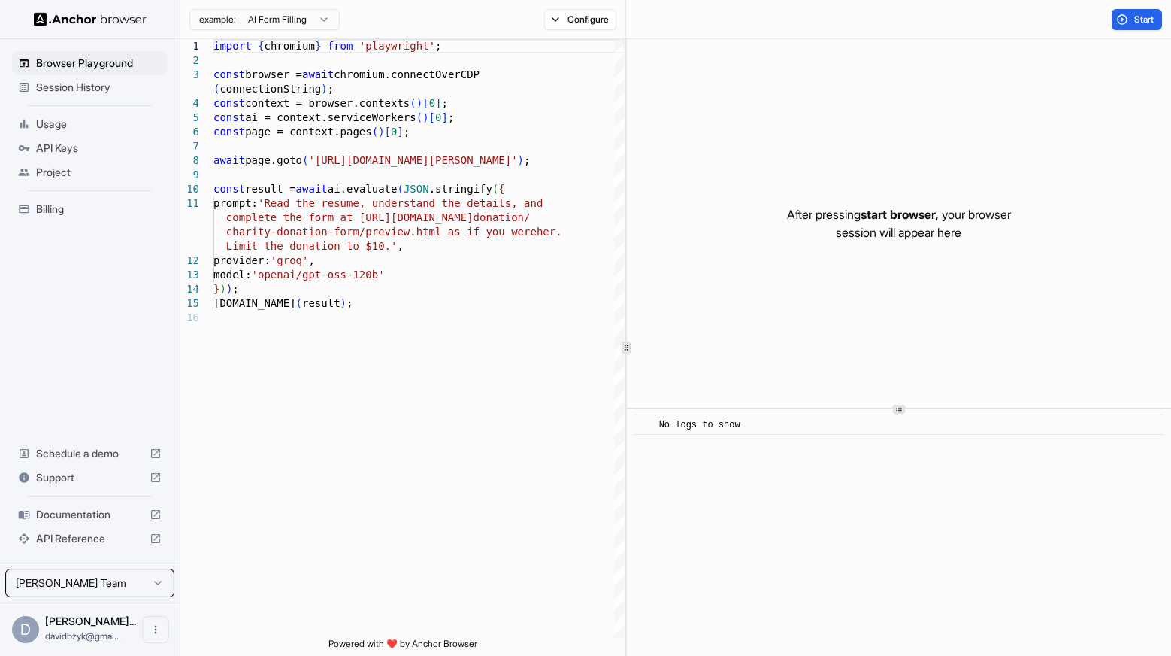 The height and width of the screenshot is (656, 1171). I want to click on span: API Reference, so click(89, 538).